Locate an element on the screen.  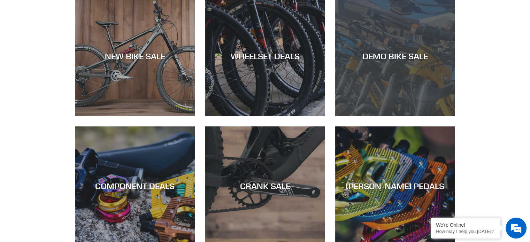
div: DEMO BIKE SALE is located at coordinates (394, 56).